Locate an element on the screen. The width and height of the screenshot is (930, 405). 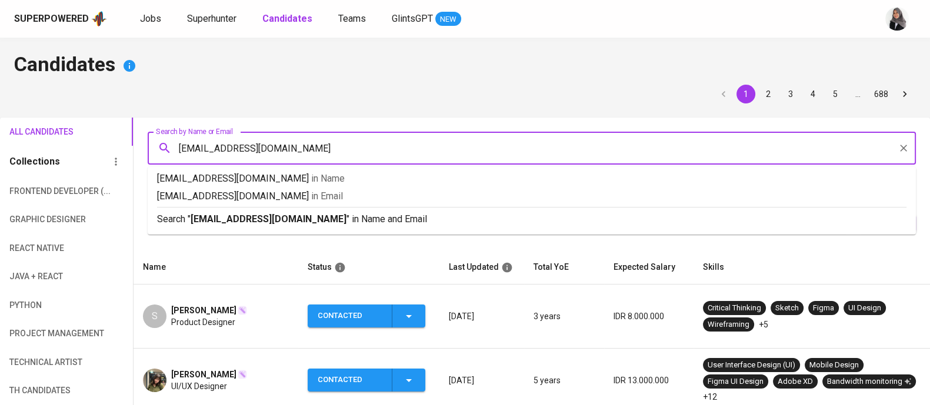
span: UI/UX Designer is located at coordinates (199, 387).